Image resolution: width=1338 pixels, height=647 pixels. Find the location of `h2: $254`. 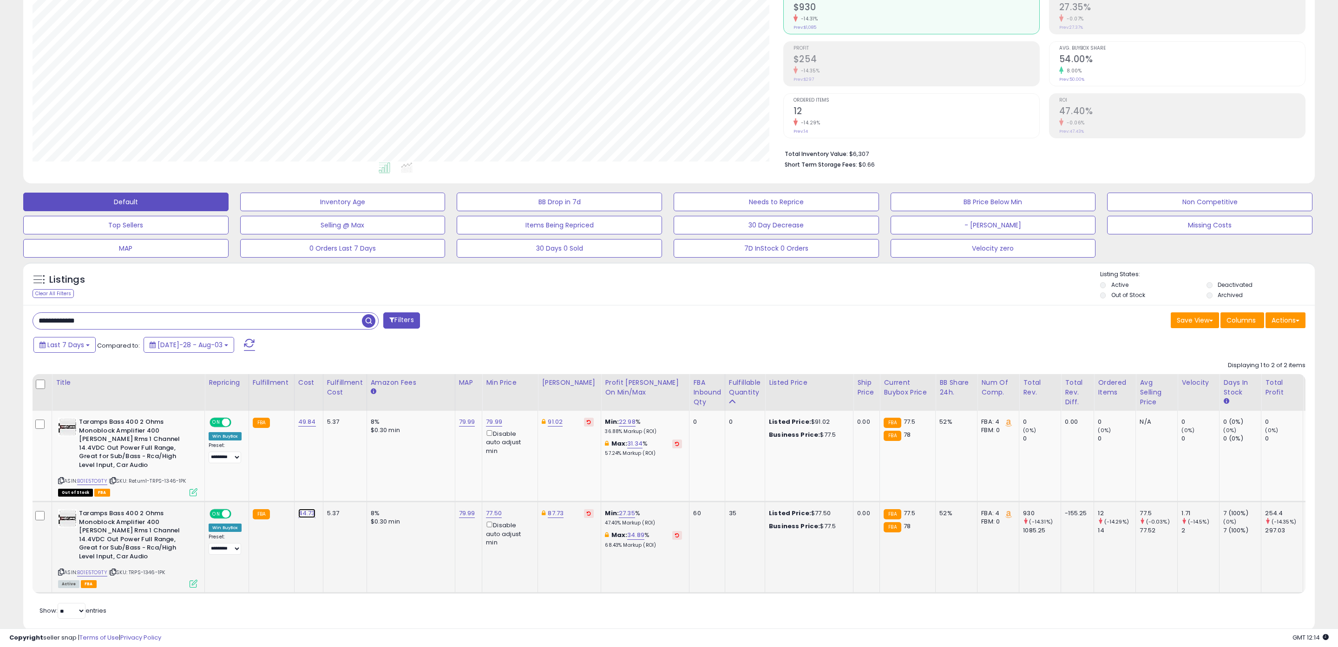

h2: $254 is located at coordinates (916, 60).